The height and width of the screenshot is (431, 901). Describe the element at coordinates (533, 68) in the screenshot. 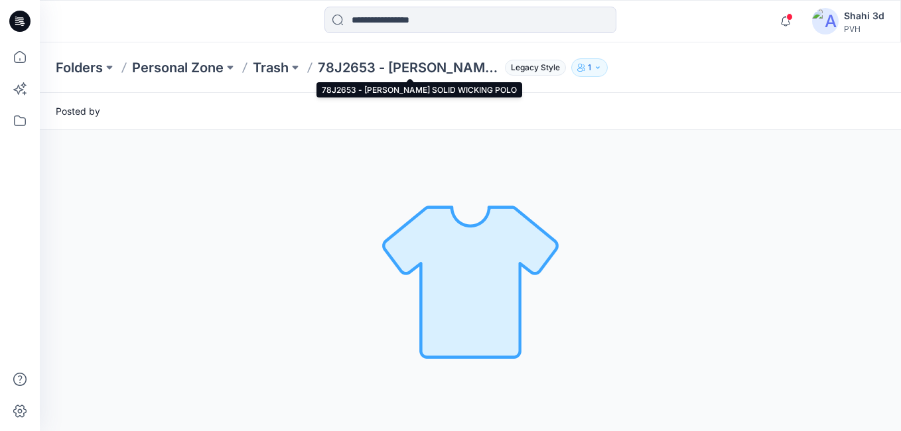

I see `button: Legacy Style` at that location.